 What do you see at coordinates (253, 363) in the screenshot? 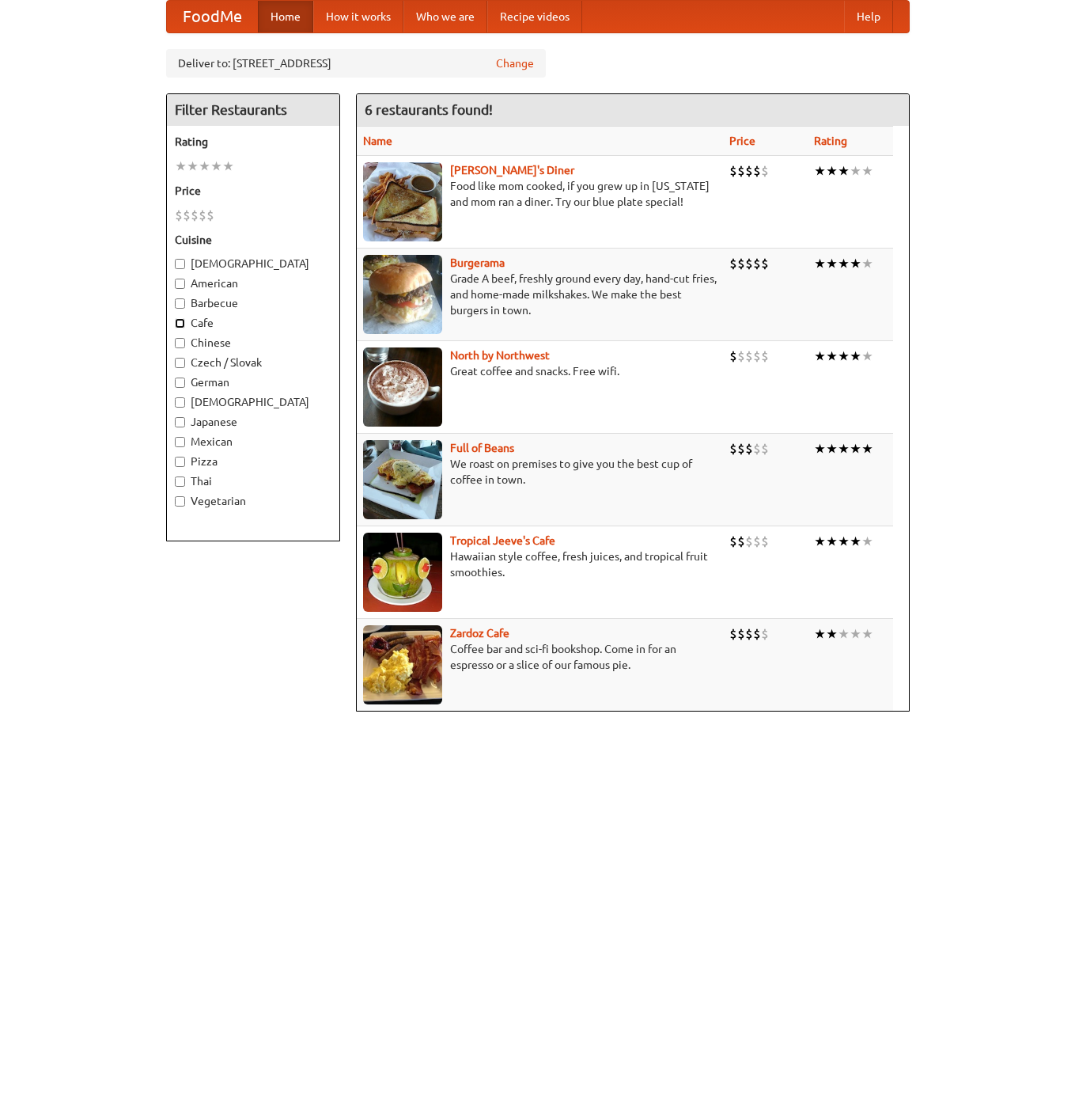
I see `label: Czech / Slovak` at bounding box center [253, 363].